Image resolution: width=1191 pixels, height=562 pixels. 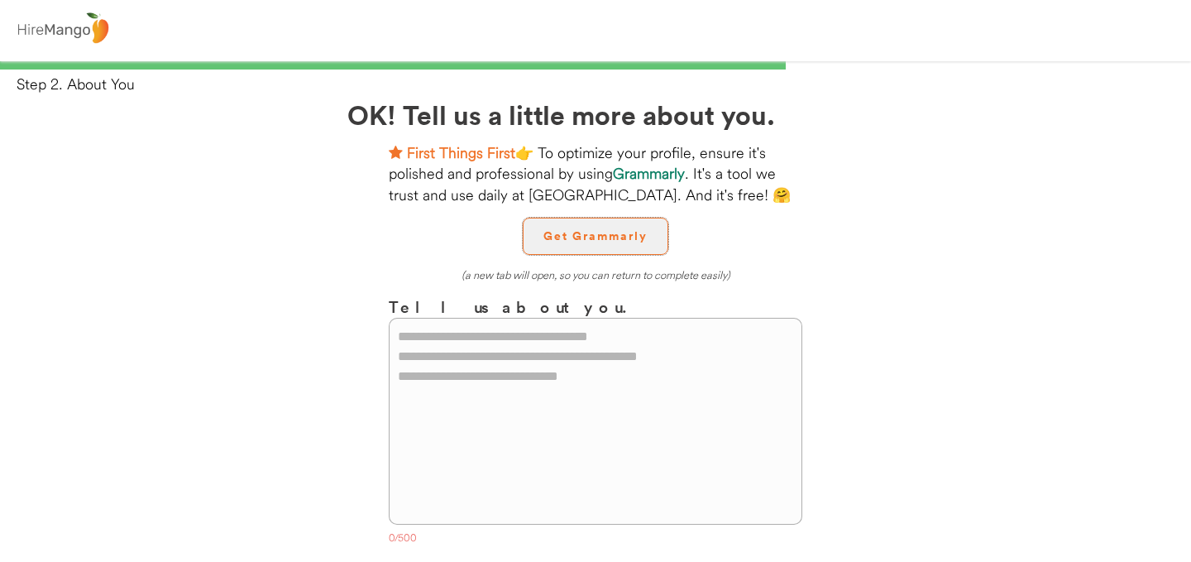 I want to click on strong: First Things First, so click(x=461, y=152).